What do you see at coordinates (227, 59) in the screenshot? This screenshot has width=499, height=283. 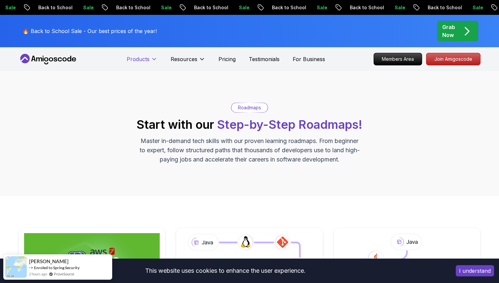 I see `p: Pricing` at bounding box center [227, 59].